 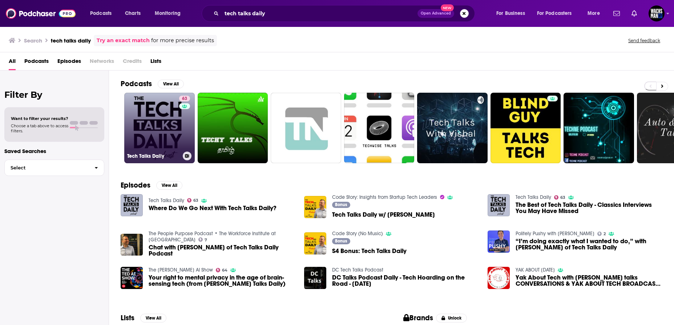 I want to click on h2: Podcasts, so click(x=136, y=84).